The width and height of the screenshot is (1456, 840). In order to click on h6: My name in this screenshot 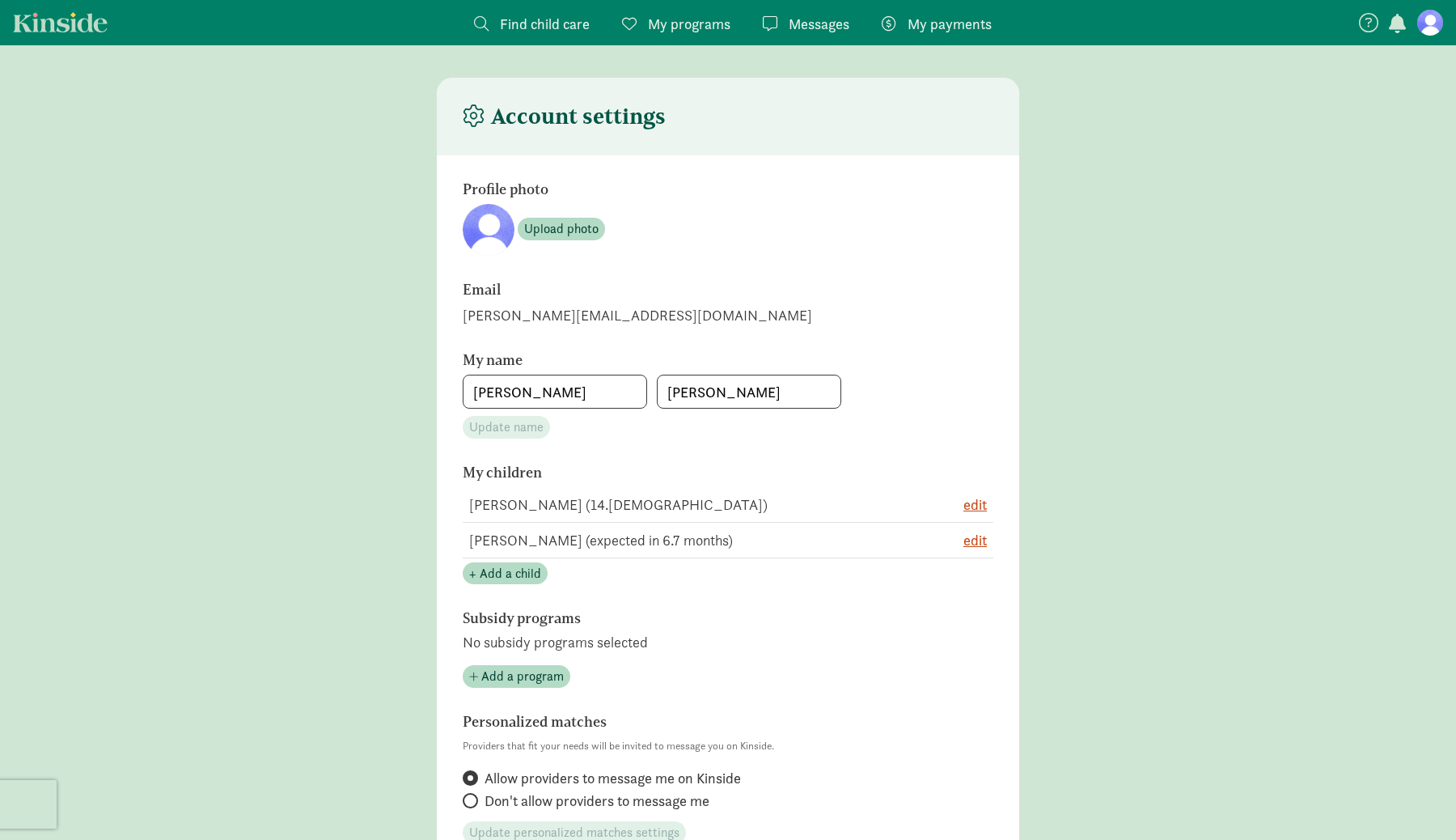, I will do `click(685, 361)`.